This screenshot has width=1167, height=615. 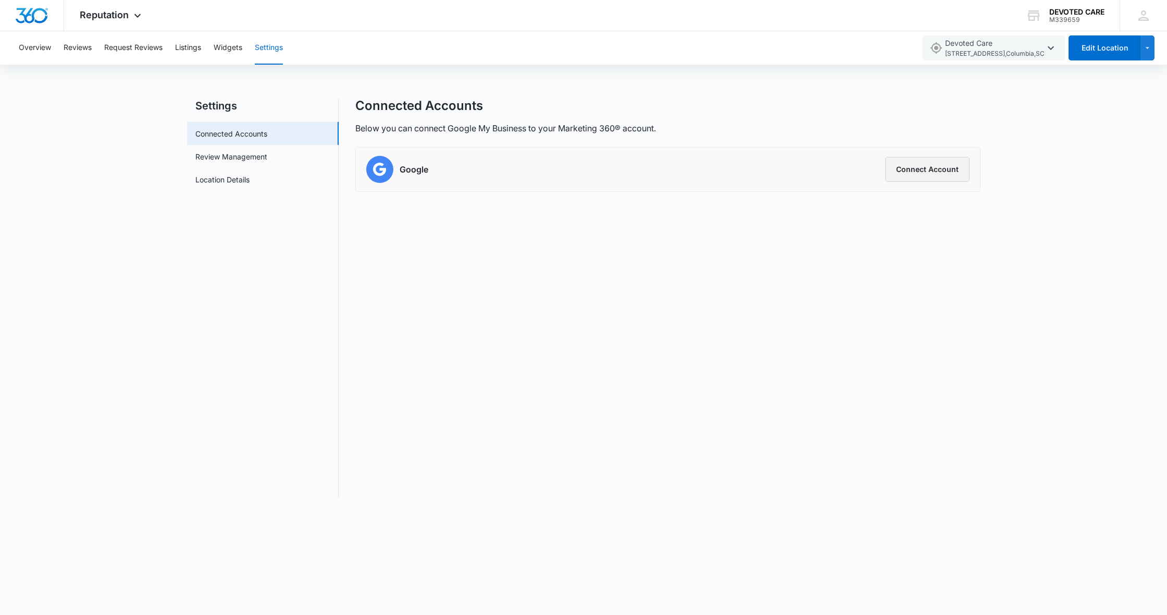 I want to click on button: Widgets, so click(x=228, y=48).